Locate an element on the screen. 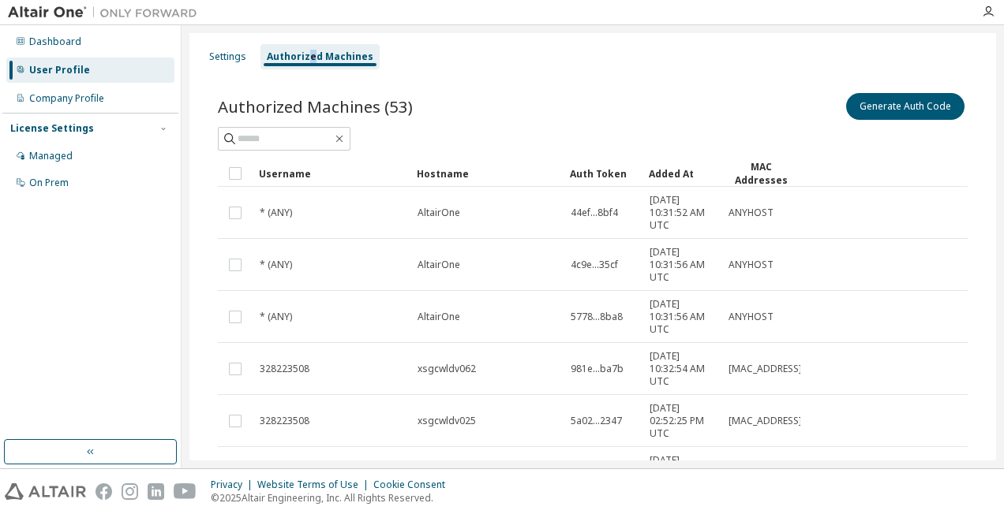  div: Authorized Machines is located at coordinates (320, 57).